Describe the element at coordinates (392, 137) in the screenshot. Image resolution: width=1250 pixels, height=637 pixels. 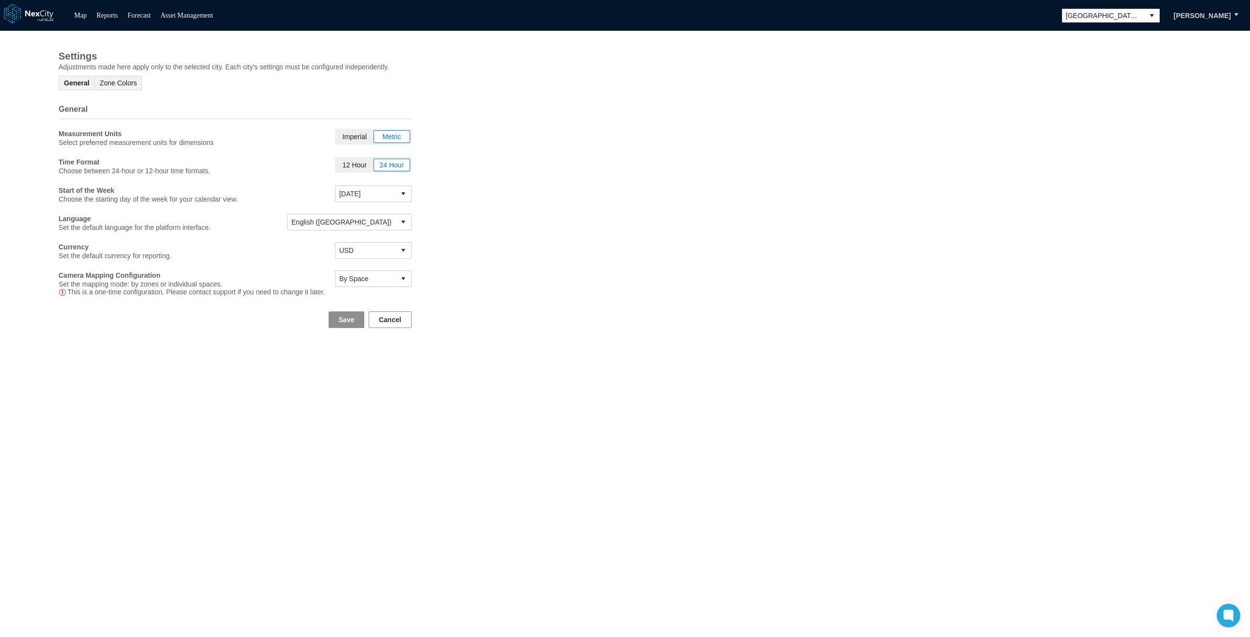
I see `button: Metric` at that location.